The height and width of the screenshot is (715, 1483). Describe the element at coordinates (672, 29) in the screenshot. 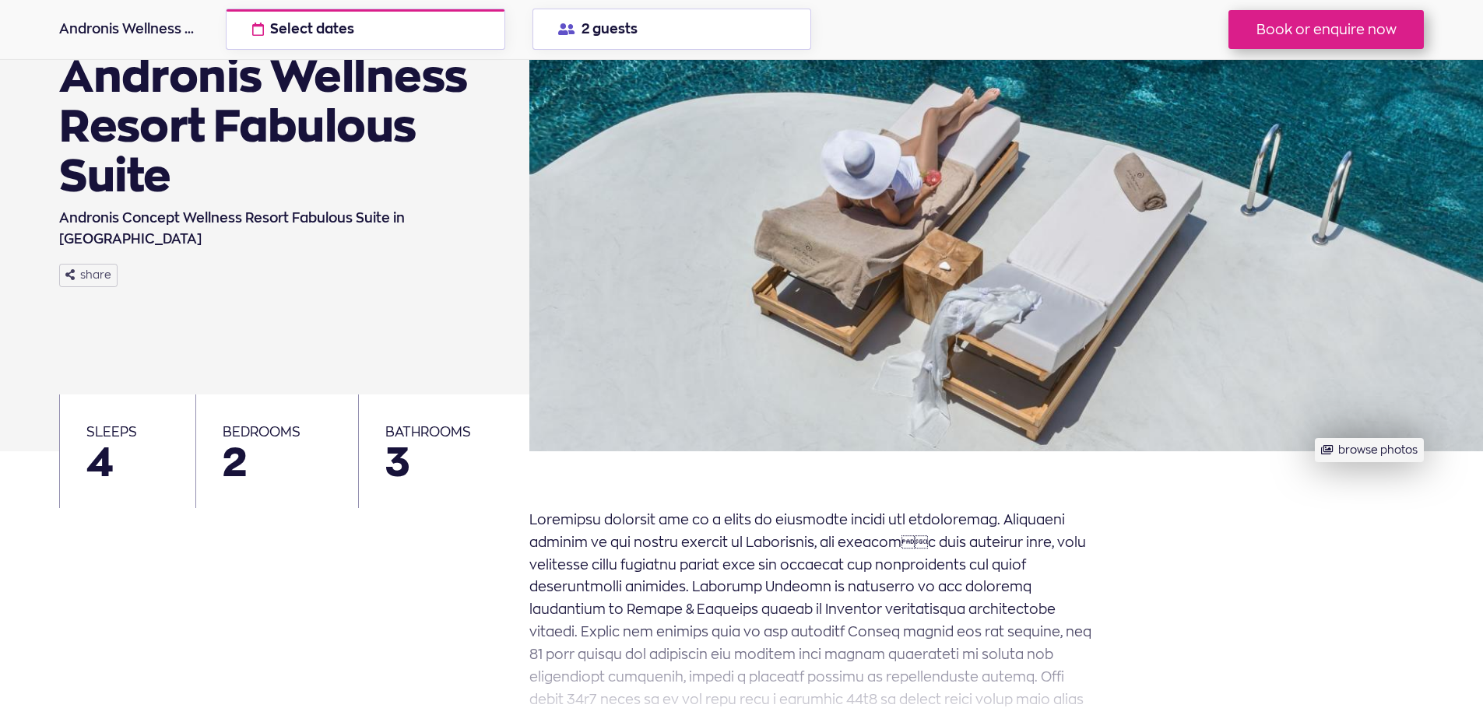

I see `button: 2 guests` at that location.